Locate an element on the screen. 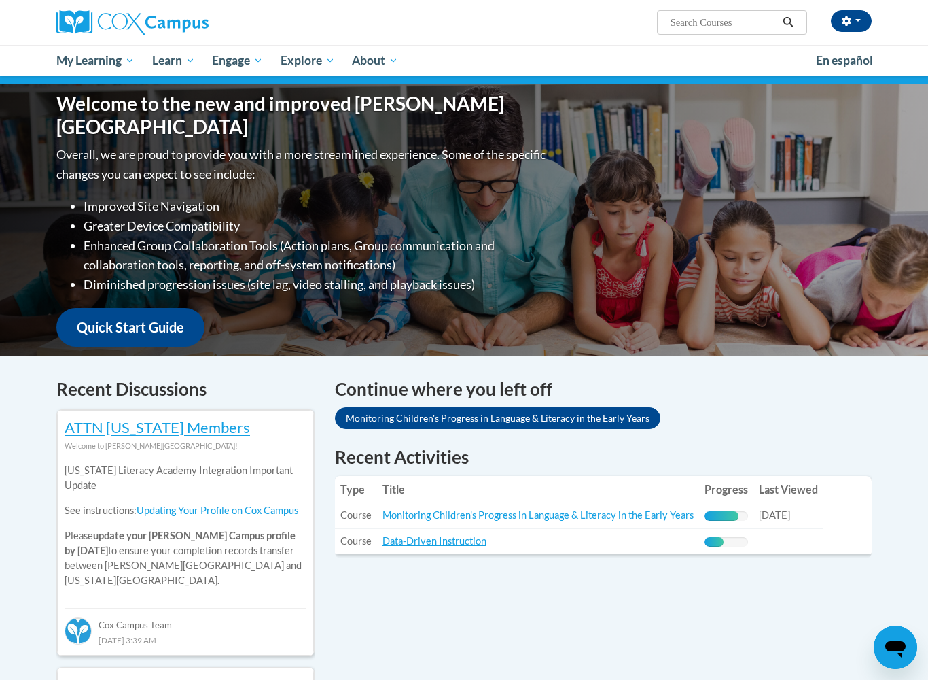  img: Cox Campus Team is located at coordinates (78, 631).